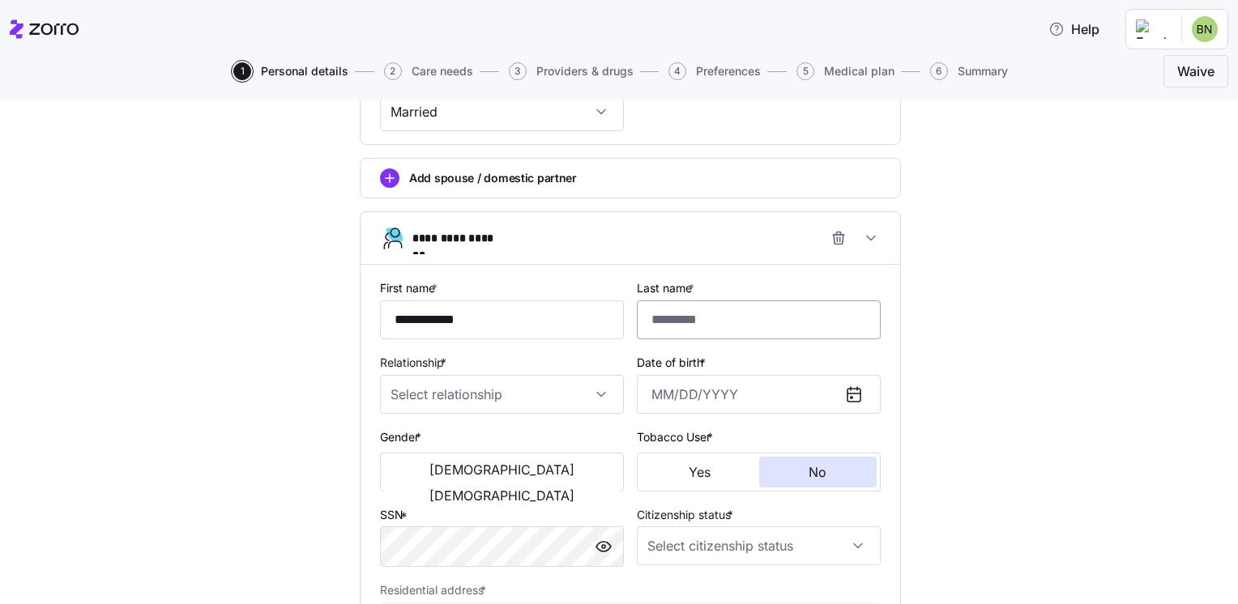 The height and width of the screenshot is (604, 1238). I want to click on span: 6, so click(939, 71).